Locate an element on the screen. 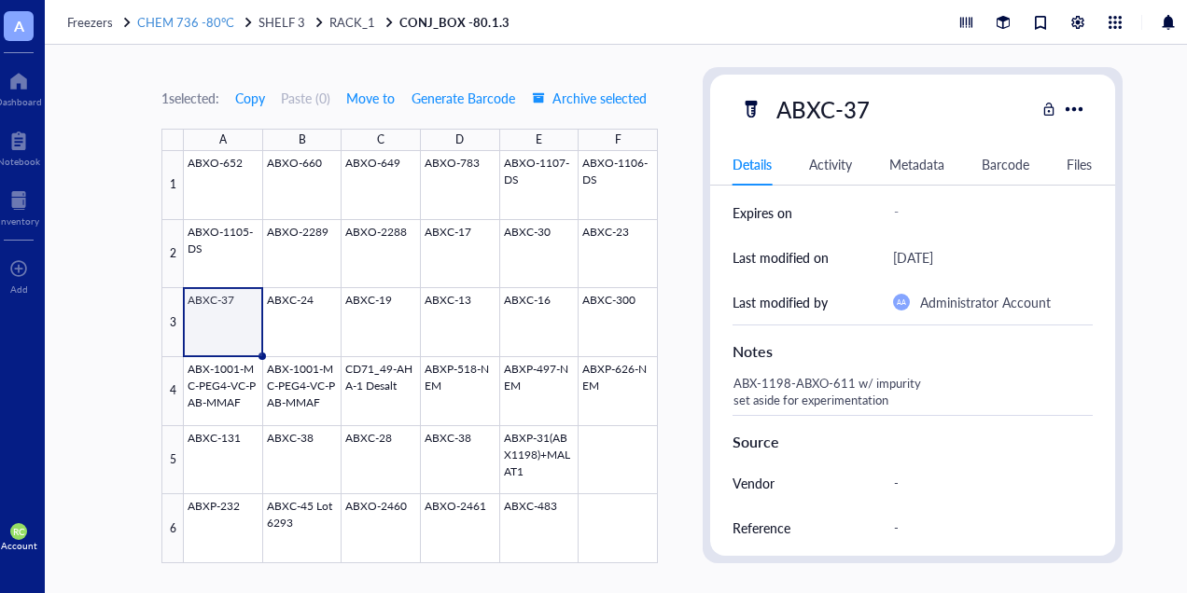  div: 1 is located at coordinates (173, 186).